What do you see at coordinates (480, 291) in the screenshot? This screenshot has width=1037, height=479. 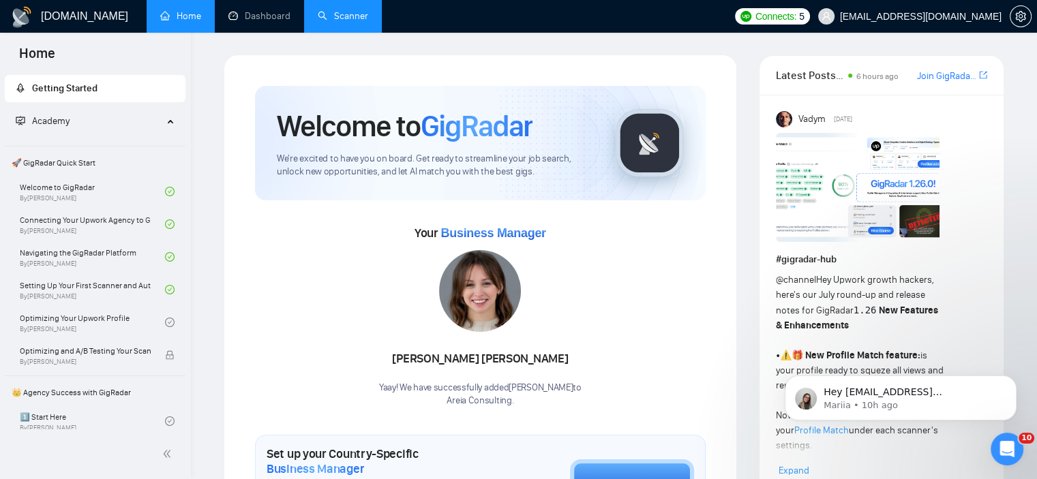 I see `img: 1717012279191-83.jpg` at bounding box center [480, 291].